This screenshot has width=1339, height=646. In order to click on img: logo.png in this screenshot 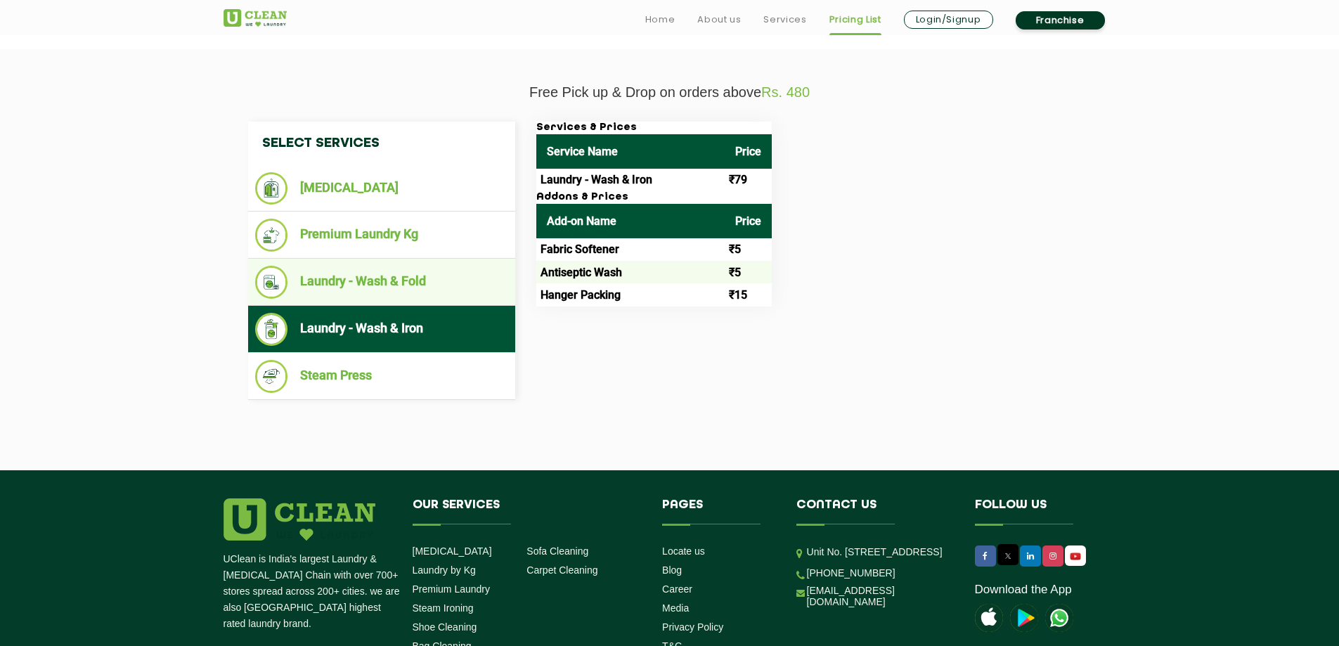, I will do `click(299, 519)`.